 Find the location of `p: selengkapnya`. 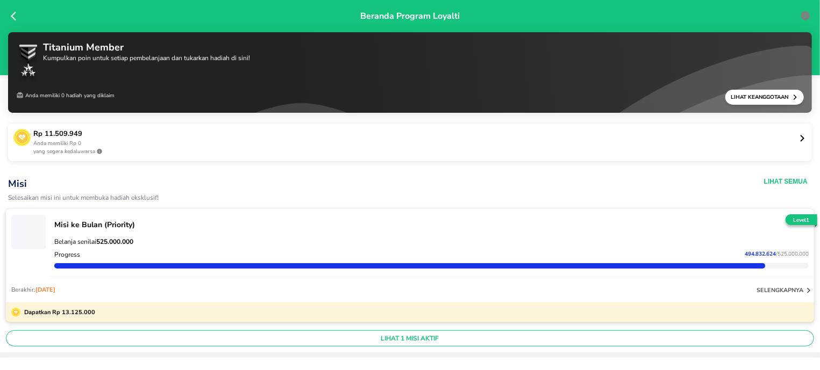

p: selengkapnya is located at coordinates (779, 290).